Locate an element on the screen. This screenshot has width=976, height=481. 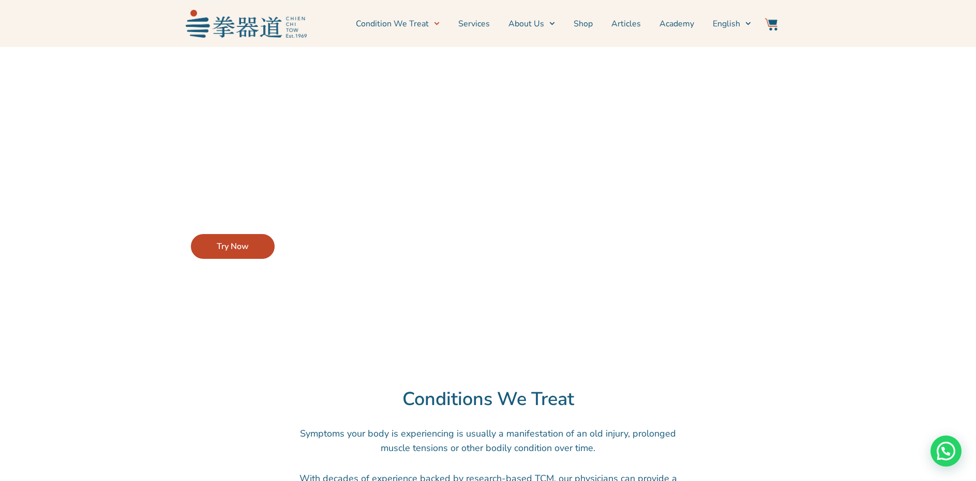
a: Services is located at coordinates (474, 24).